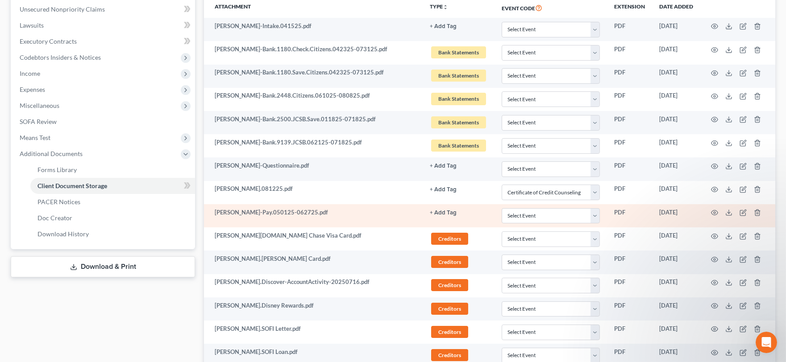 Image resolution: width=786 pixels, height=362 pixels. I want to click on span: SOFA Review, so click(38, 121).